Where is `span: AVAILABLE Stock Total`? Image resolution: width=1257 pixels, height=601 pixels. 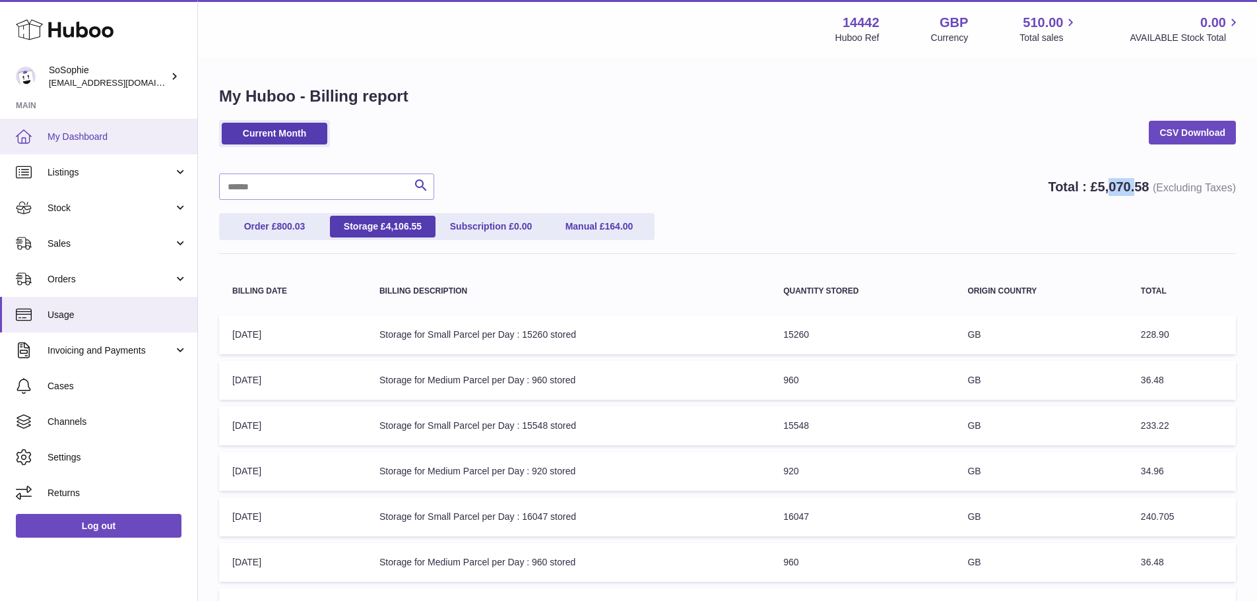 span: AVAILABLE Stock Total is located at coordinates (1185, 38).